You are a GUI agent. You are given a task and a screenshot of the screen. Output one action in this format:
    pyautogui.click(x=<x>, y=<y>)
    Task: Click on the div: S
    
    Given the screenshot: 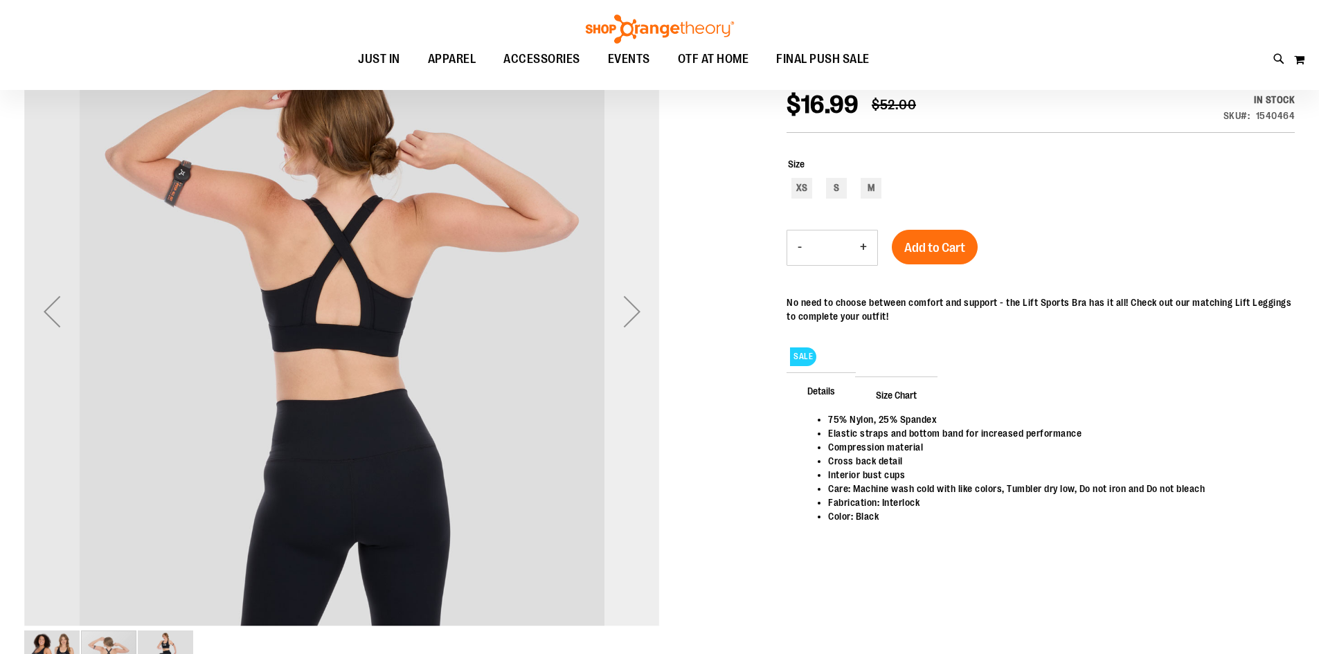 What is the action you would take?
    pyautogui.click(x=836, y=188)
    